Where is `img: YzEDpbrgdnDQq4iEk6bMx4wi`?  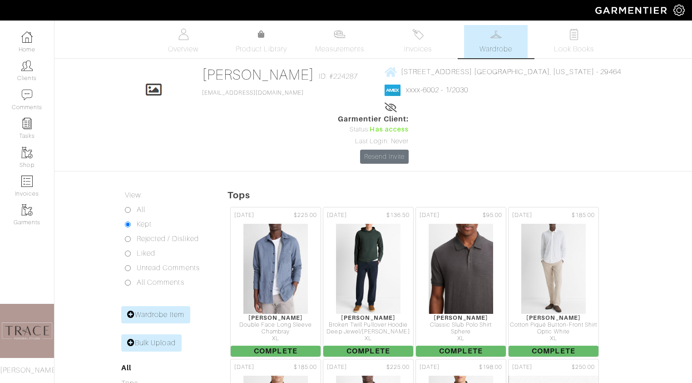
img: YzEDpbrgdnDQq4iEk6bMx4wi is located at coordinates (554, 268).